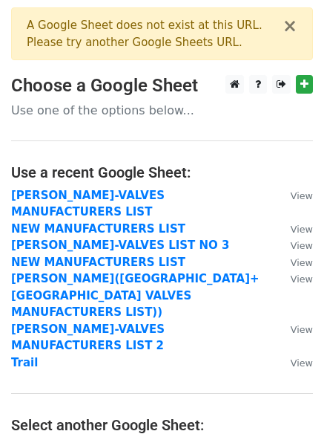  Describe the element at coordinates (154, 33) in the screenshot. I see `div: A Google Sheet does not exist at this URL. Please try another Google Sheets URL.` at that location.